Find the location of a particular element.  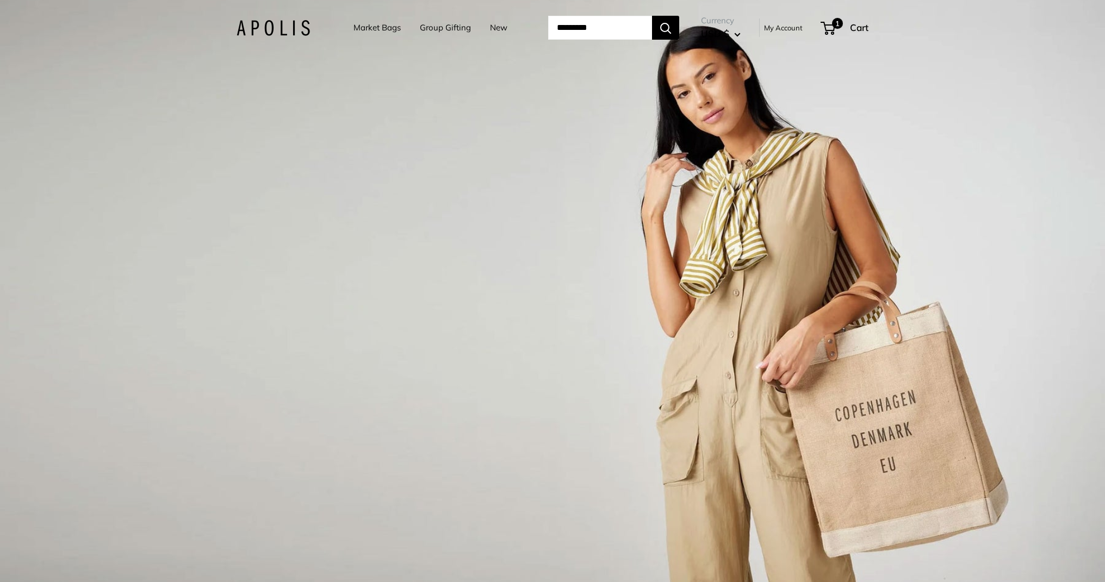

a: 1 Cart is located at coordinates (845, 28).